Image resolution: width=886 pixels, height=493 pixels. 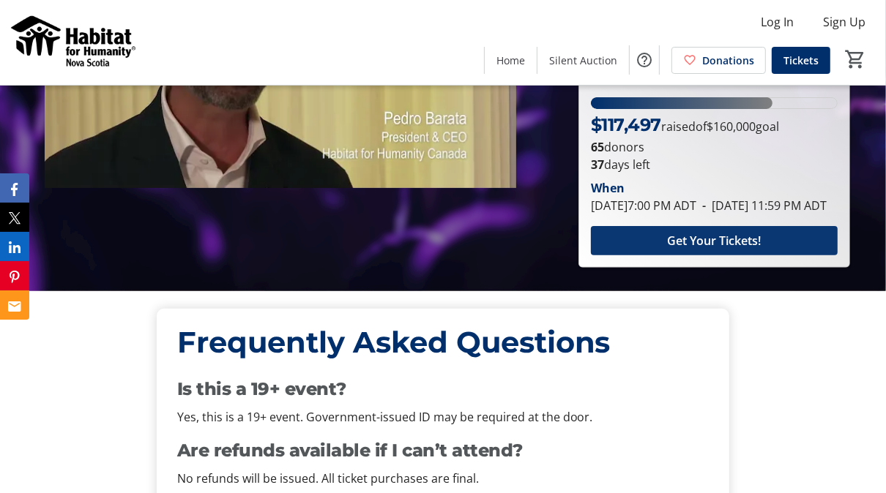 I want to click on a: Tickets, so click(x=801, y=60).